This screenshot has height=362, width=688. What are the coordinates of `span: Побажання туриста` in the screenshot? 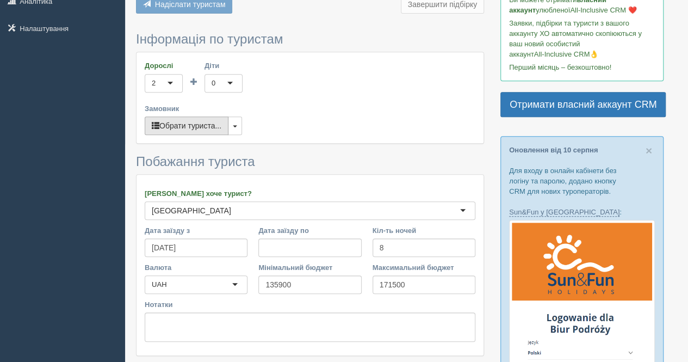 It's located at (195, 161).